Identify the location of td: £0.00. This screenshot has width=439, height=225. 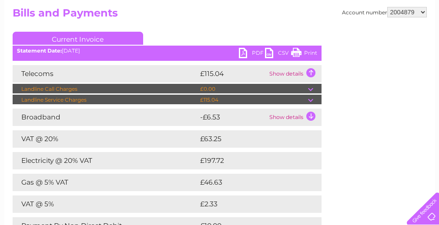
(253, 89).